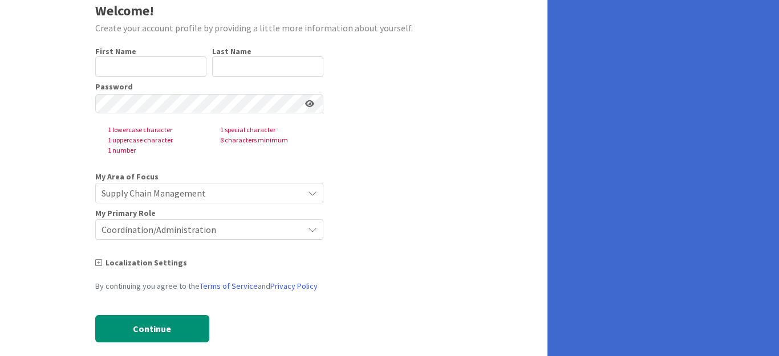 The height and width of the screenshot is (356, 779). What do you see at coordinates (274, 28) in the screenshot?
I see `div: Create your account profile by providing a little more information about yourself.` at bounding box center [274, 28].